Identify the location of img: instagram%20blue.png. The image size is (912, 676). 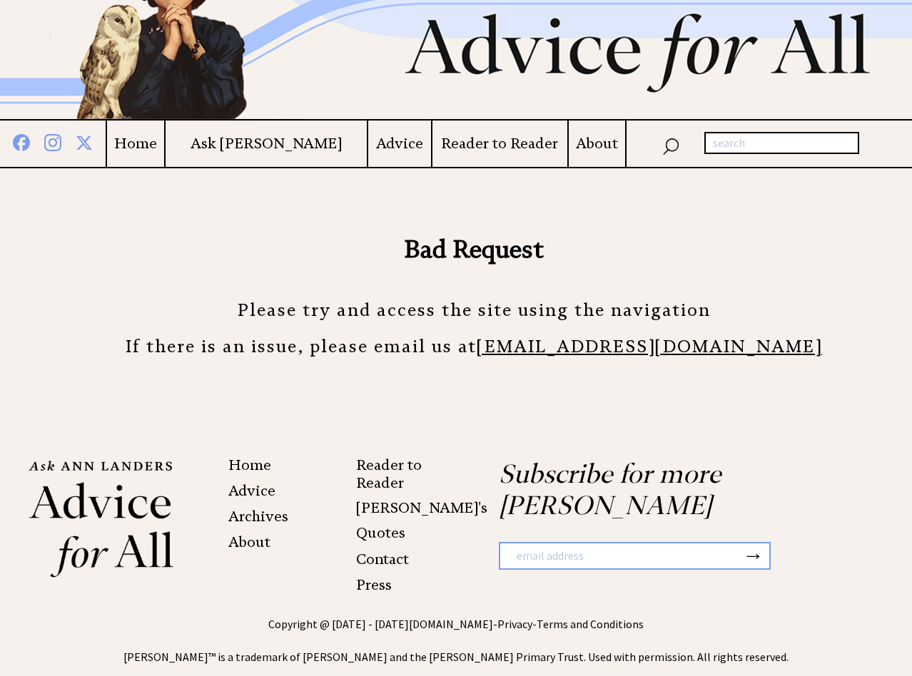
(53, 141).